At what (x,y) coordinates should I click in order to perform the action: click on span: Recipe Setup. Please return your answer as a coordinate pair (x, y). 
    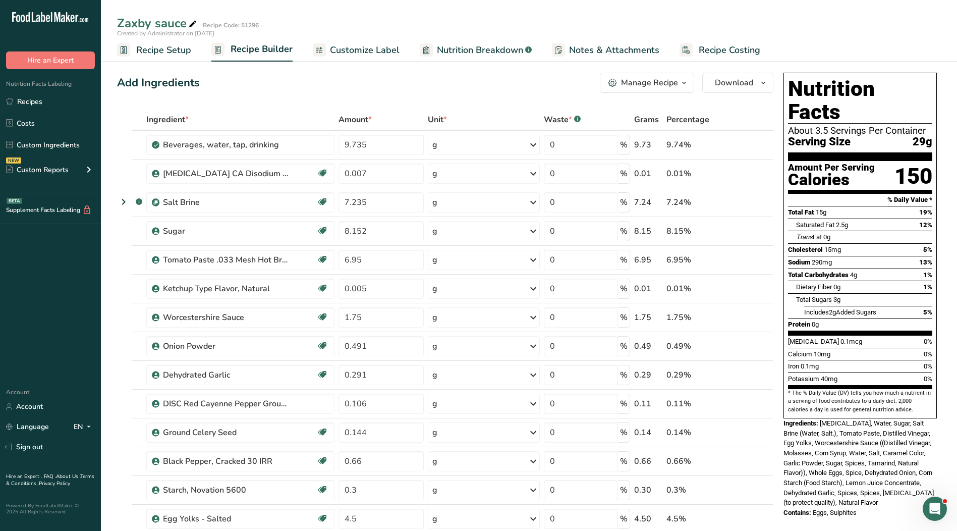
    Looking at the image, I should click on (163, 50).